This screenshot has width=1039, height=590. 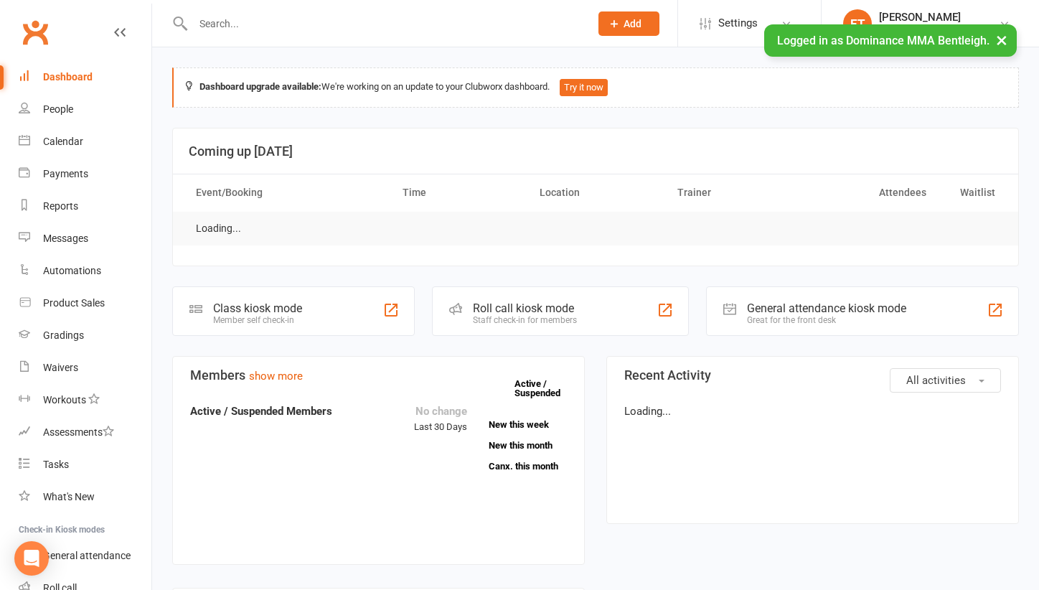 I want to click on a: show more, so click(x=276, y=376).